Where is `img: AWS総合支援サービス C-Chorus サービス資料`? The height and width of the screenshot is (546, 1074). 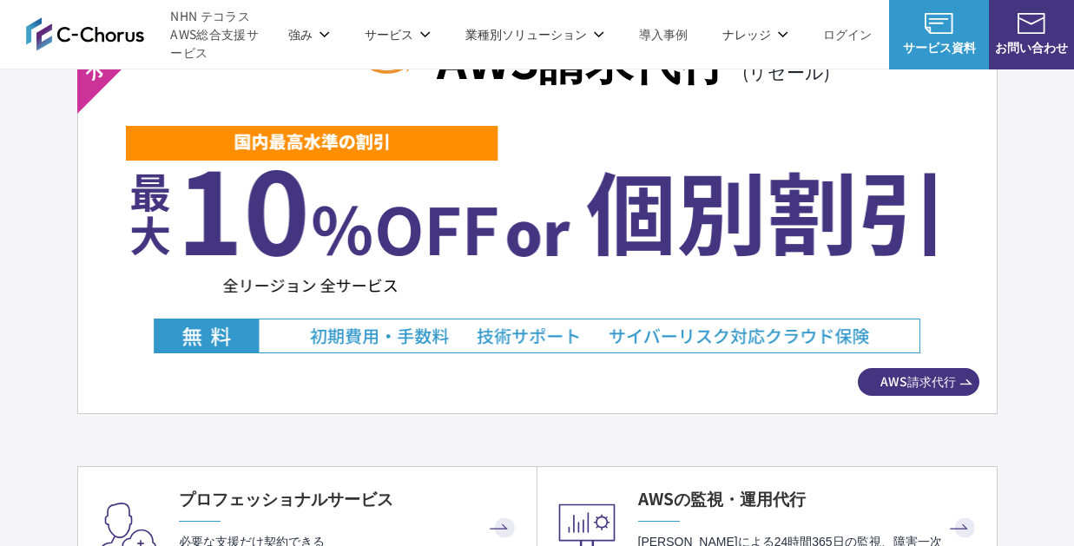
img: AWS総合支援サービス C-Chorus サービス資料 is located at coordinates (938, 23).